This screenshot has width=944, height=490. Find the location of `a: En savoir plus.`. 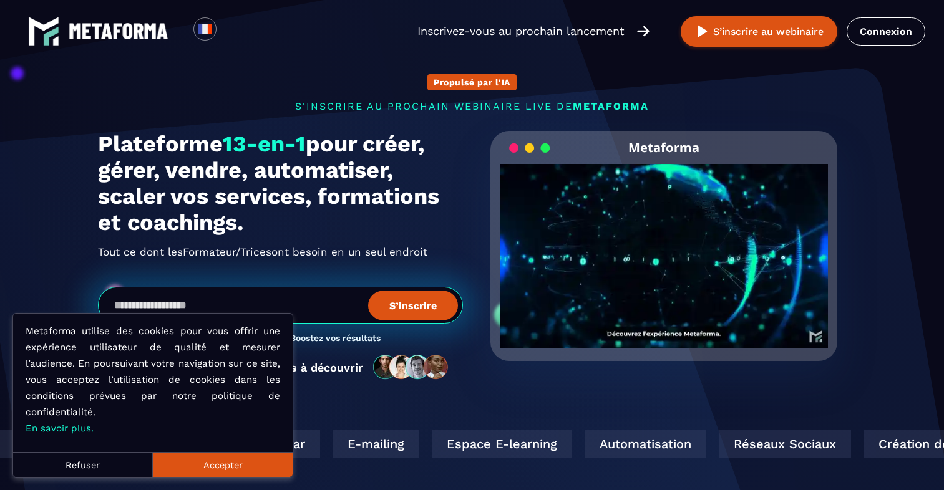

a: En savoir plus. is located at coordinates (59, 429).